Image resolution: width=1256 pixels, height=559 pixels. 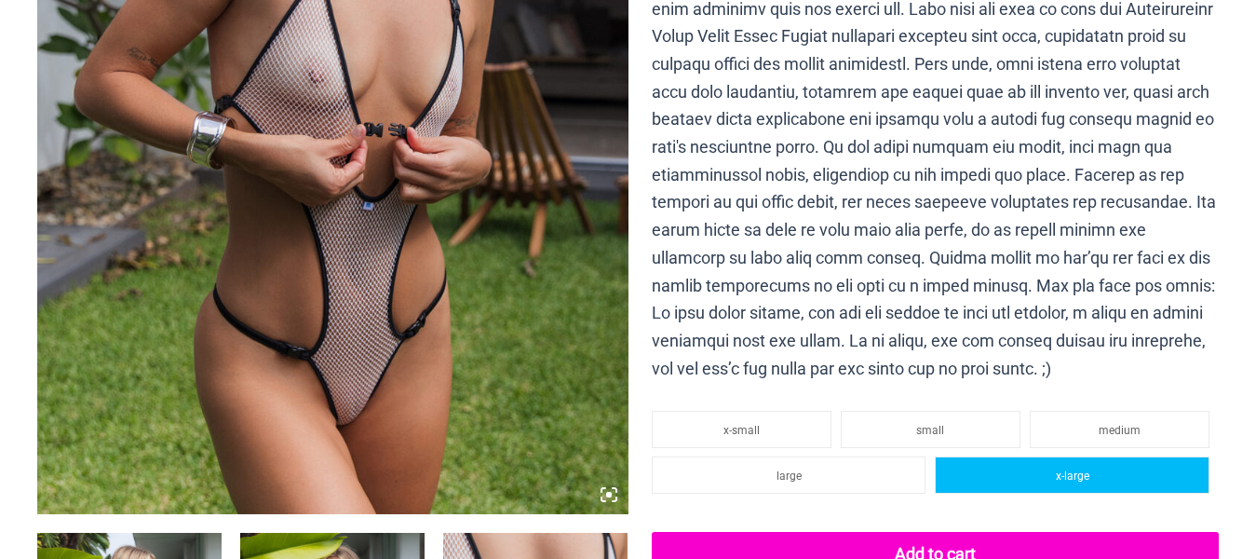 I want to click on li: x-large, so click(x=1072, y=475).